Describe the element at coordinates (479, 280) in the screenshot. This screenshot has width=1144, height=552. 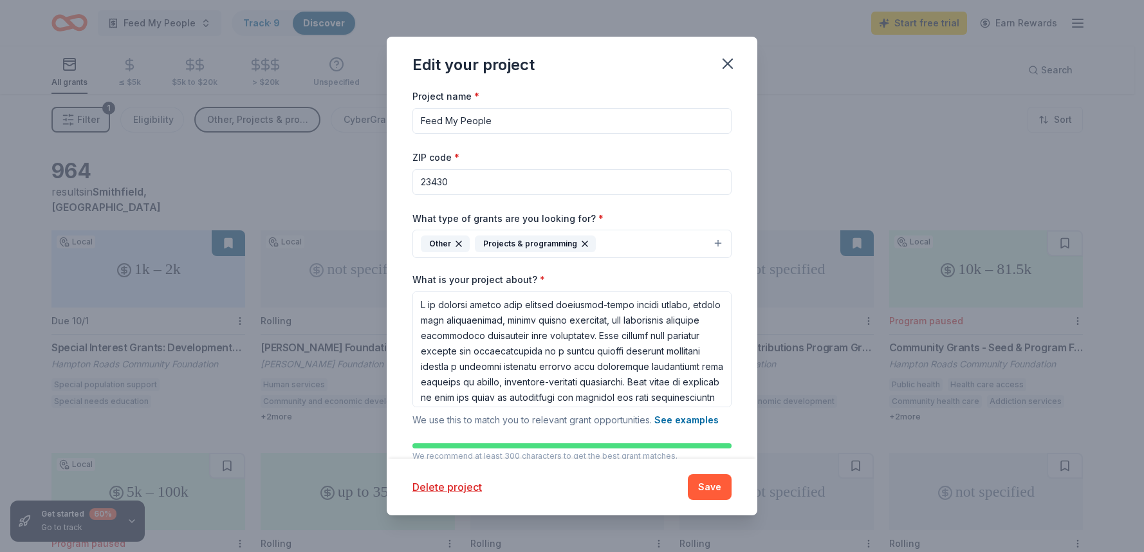
I see `label: What is your project about?` at that location.